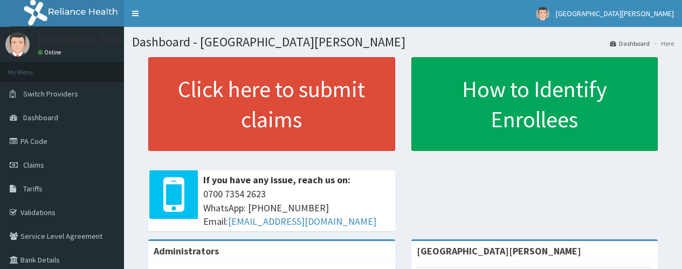 The width and height of the screenshot is (682, 269). Describe the element at coordinates (33, 189) in the screenshot. I see `span: Tariffs` at that location.